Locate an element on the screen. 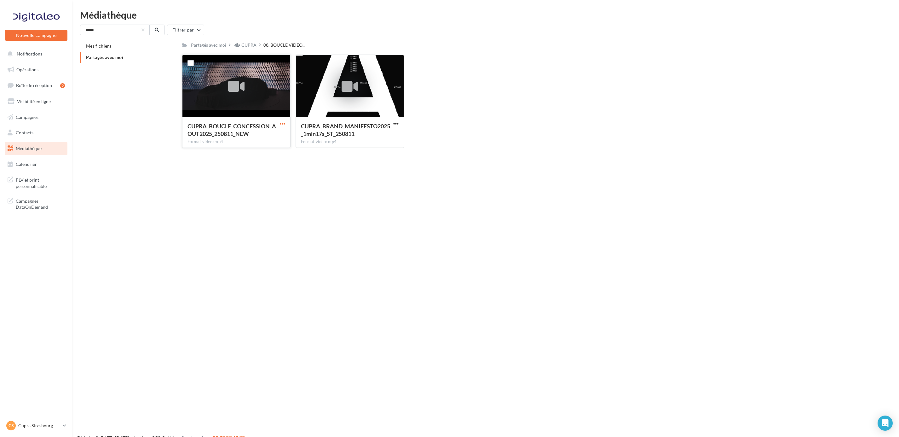  div: Open Intercom Messenger is located at coordinates (886, 423).